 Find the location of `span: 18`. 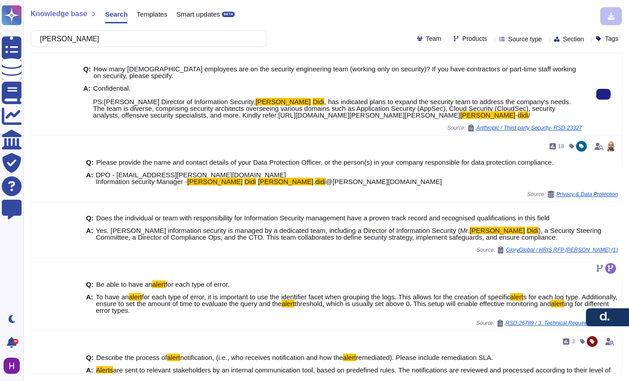

span: 18 is located at coordinates (561, 146).